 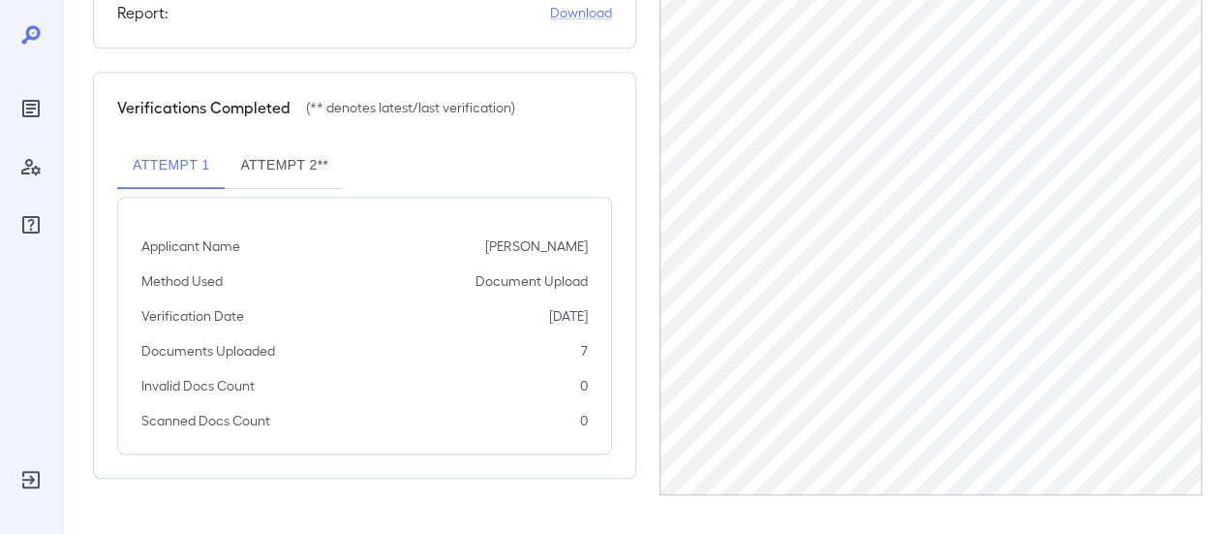 What do you see at coordinates (584, 351) in the screenshot?
I see `p: 7` at bounding box center [584, 351].